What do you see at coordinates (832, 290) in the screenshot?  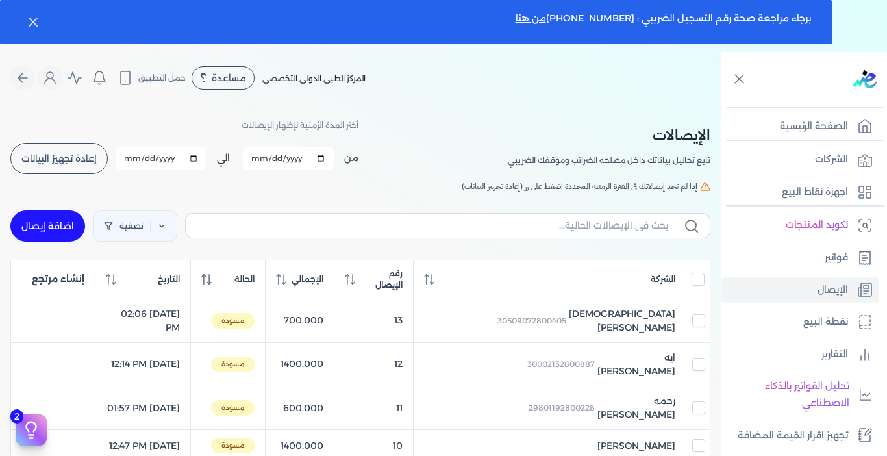 I see `p: الإيصال` at bounding box center [832, 290].